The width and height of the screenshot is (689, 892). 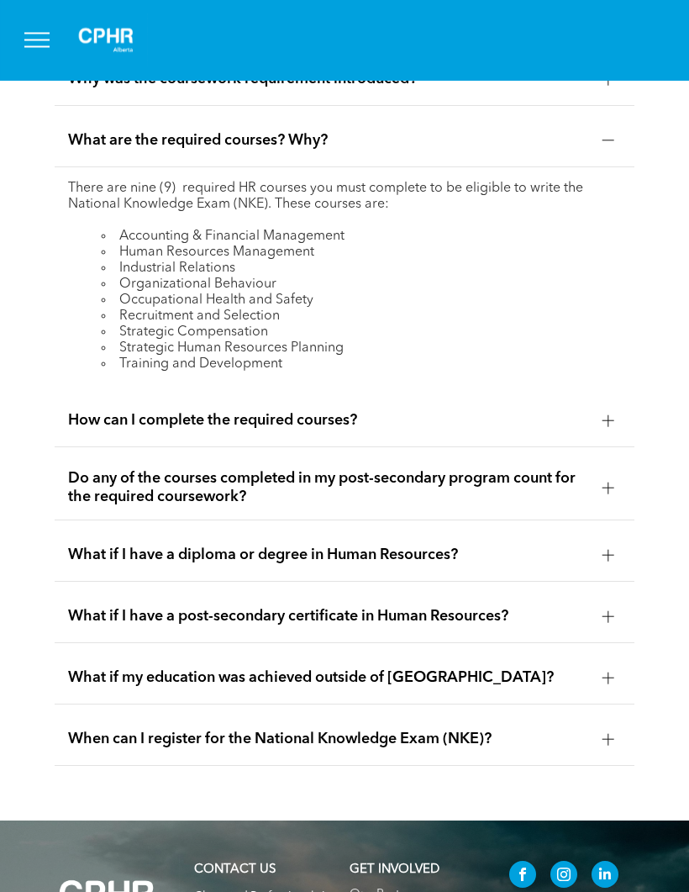 I want to click on span: GET INVOLVED, so click(x=394, y=870).